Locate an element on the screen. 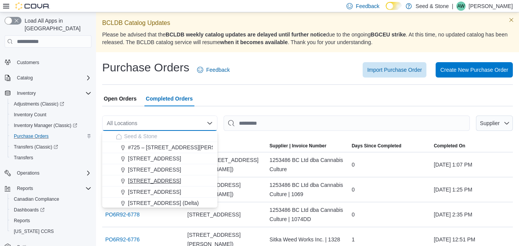 Image resolution: width=519 pixels, height=246 pixels. span: Inventory is located at coordinates (53, 93).